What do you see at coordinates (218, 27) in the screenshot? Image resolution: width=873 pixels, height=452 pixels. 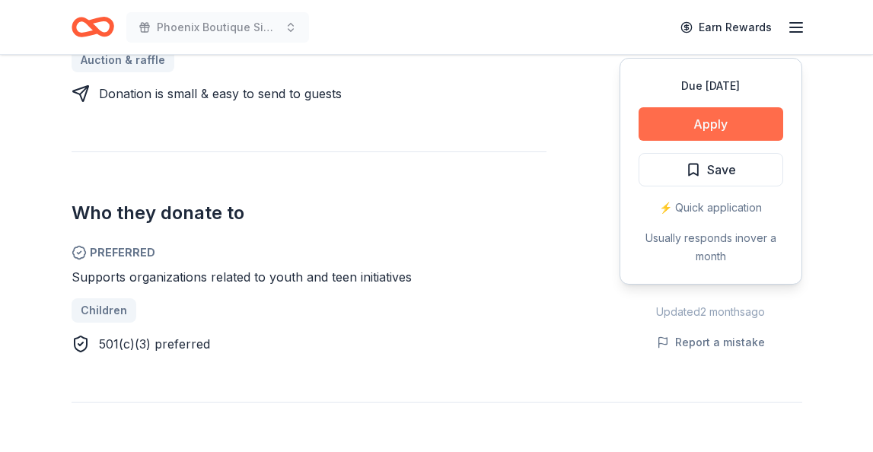 I see `button: Phoenix Boutique Sip & Shop` at bounding box center [218, 27].